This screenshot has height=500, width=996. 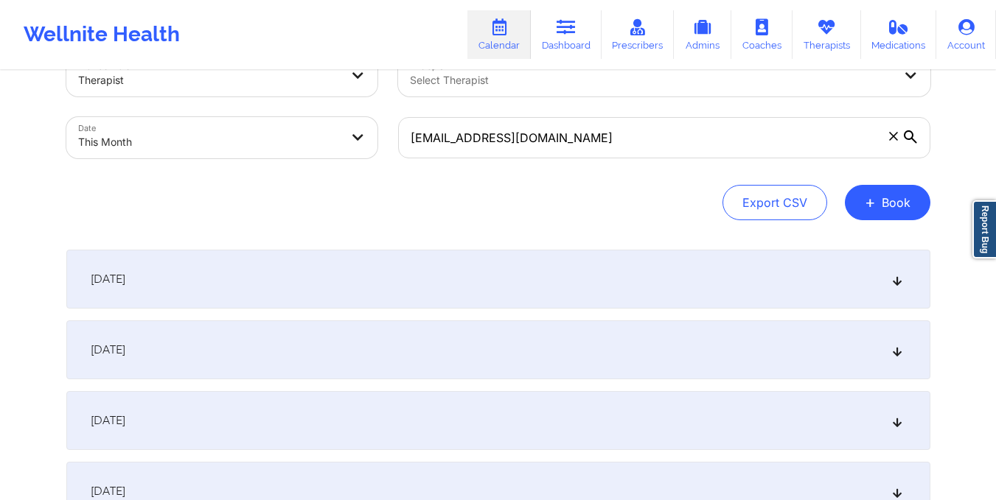 I want to click on a: Prescribers, so click(x=637, y=35).